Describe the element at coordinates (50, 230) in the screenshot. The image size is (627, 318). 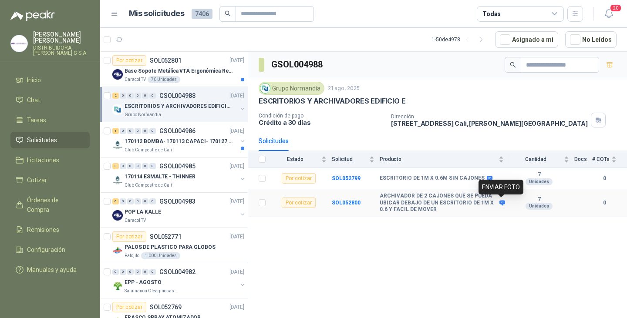
I see `a: Remisiones` at that location.